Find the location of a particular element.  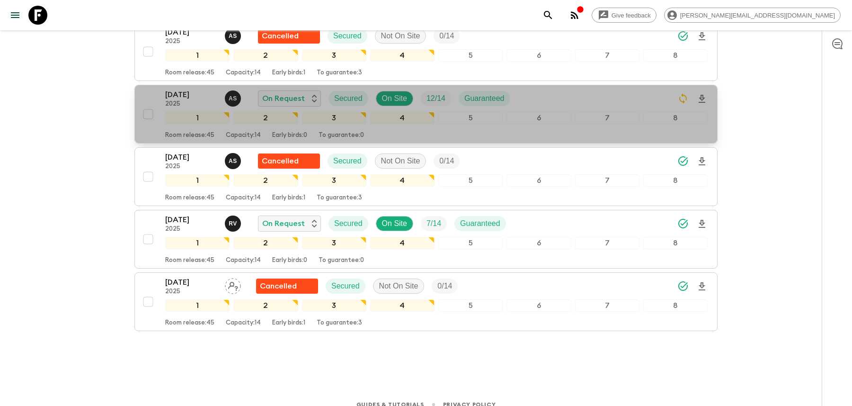

p: 7 / 14 is located at coordinates (433, 223).